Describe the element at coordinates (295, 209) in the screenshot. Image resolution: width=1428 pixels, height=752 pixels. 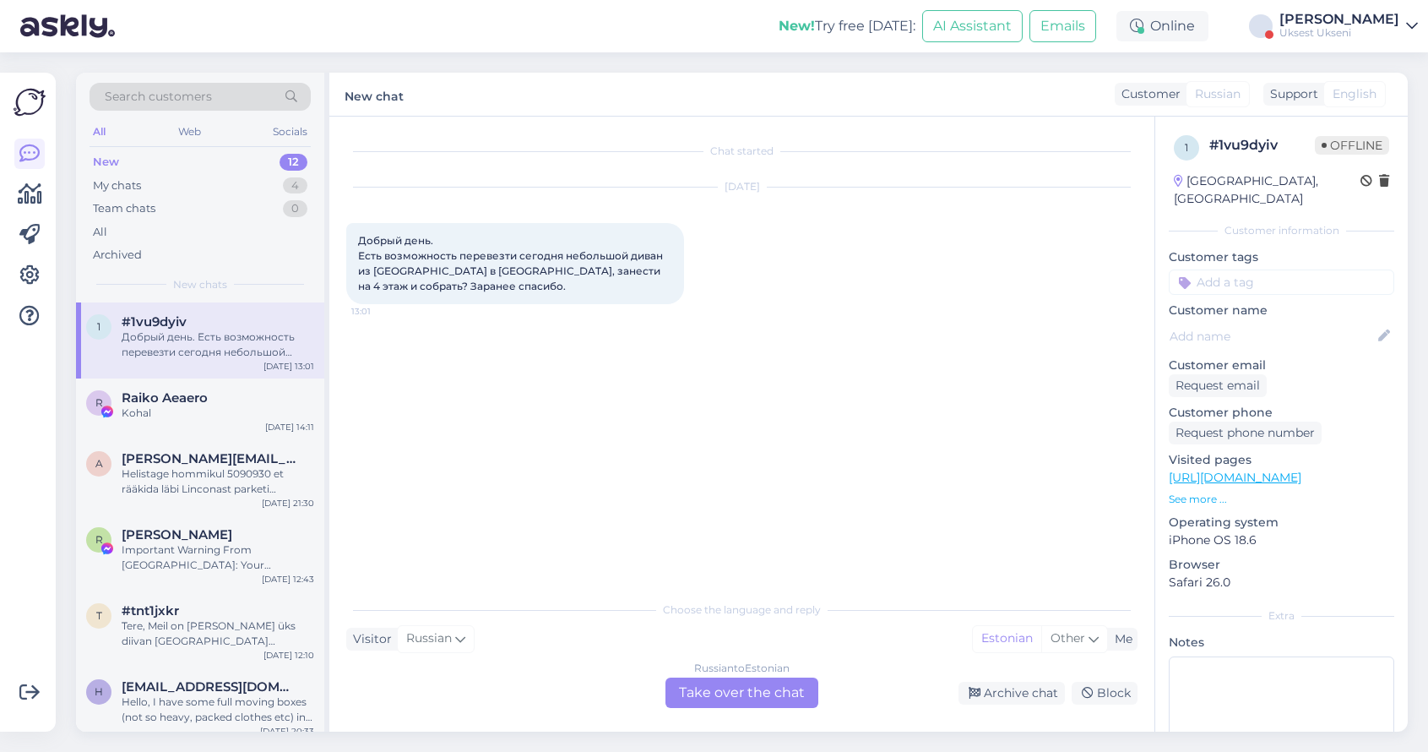
I see `div: 0` at that location.